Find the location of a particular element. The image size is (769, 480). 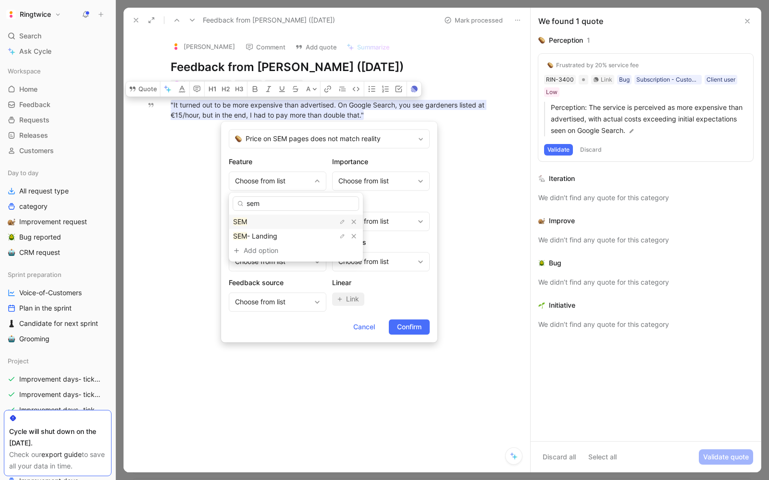

input: Search is located at coordinates (295, 204).